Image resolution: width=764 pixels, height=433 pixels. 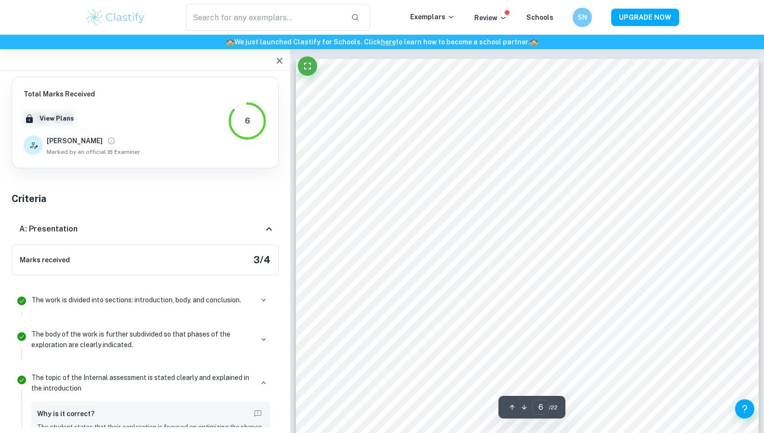 I want to click on button: UPGRADE NOW, so click(x=645, y=17).